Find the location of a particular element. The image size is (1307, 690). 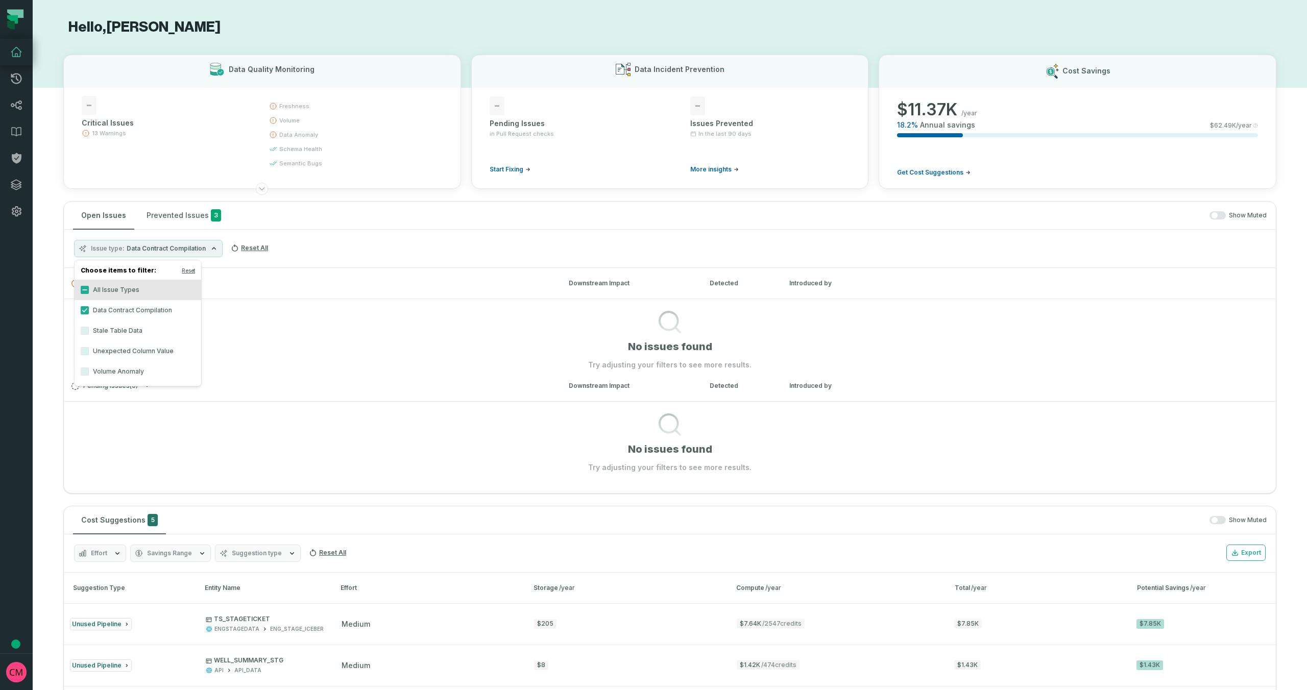

a: Start Fixing is located at coordinates (510, 169).